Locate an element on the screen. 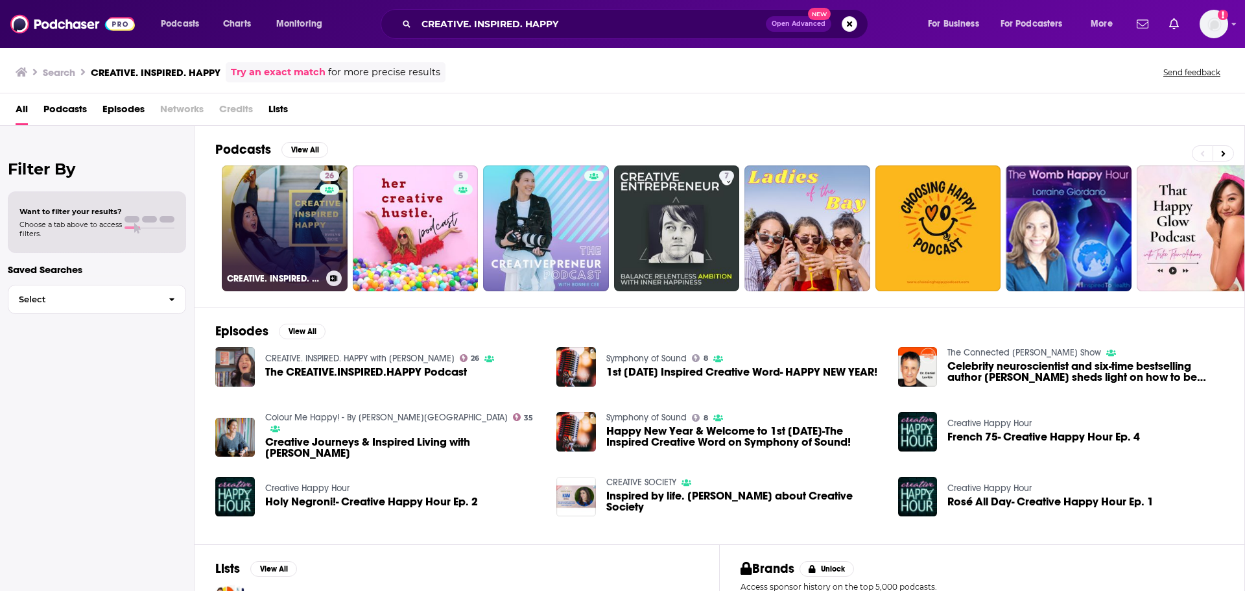 The height and width of the screenshot is (591, 1245). a: Holy Negroni!- Creative Happy Hour Ep. 2 is located at coordinates (372, 501).